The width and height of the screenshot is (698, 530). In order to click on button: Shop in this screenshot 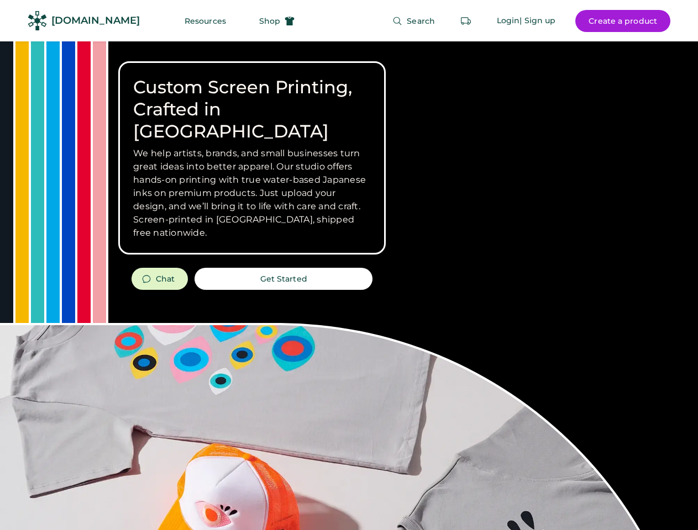, I will do `click(277, 21)`.